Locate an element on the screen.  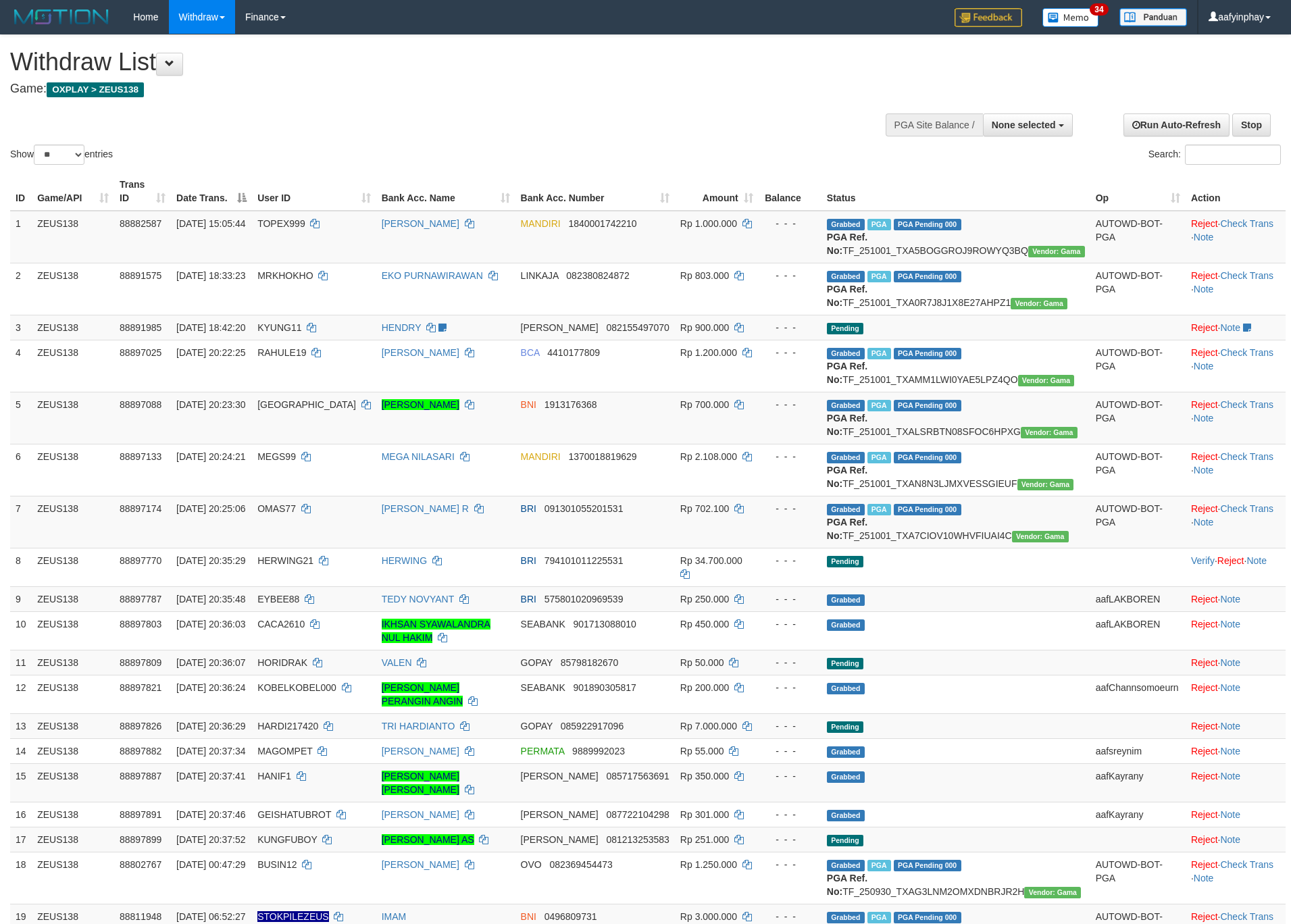
td: AUTOWD-BOT-PGA is located at coordinates (1138, 522).